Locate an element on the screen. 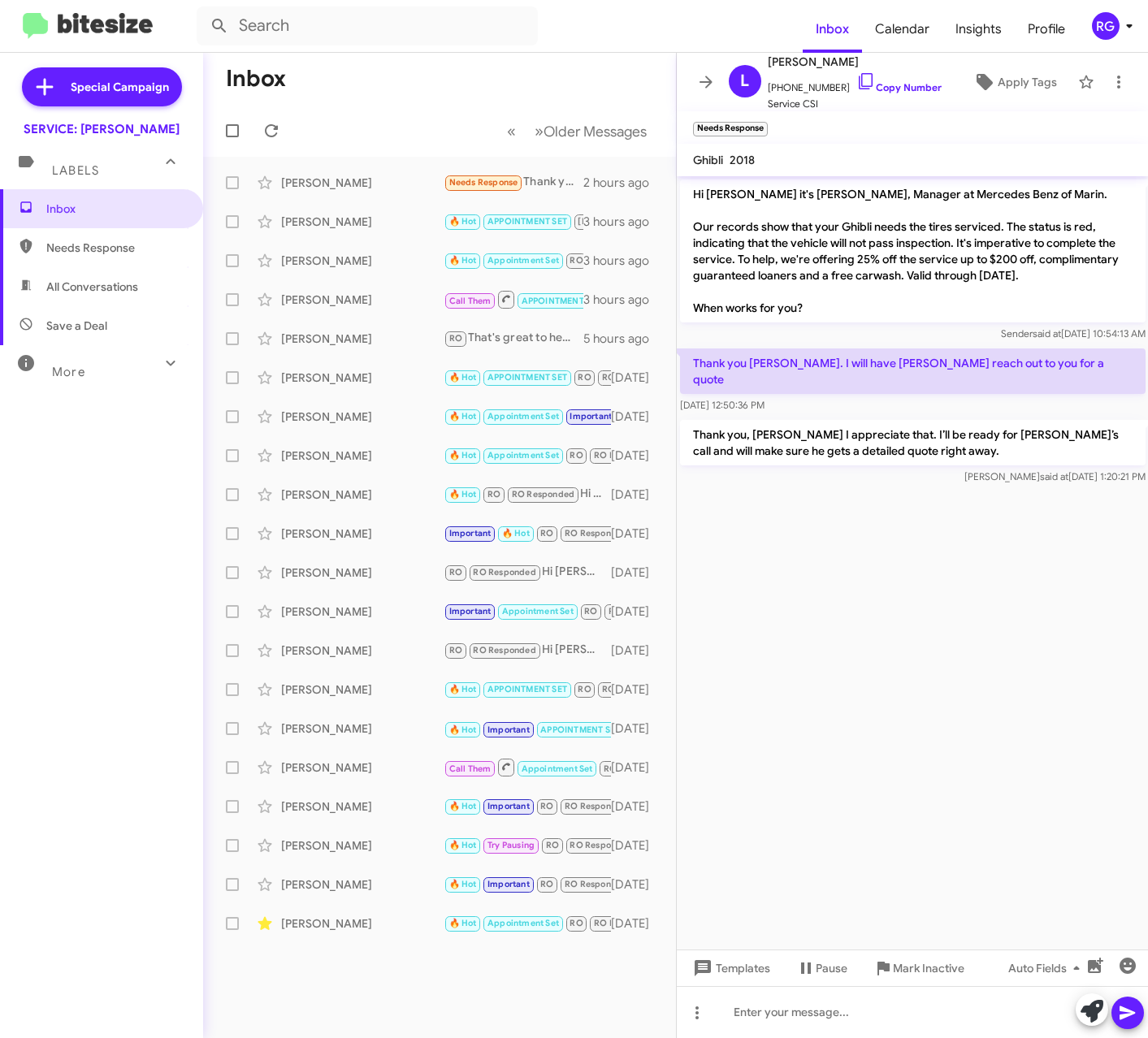 The image size is (1148, 1038). span: Pause is located at coordinates (831, 969).